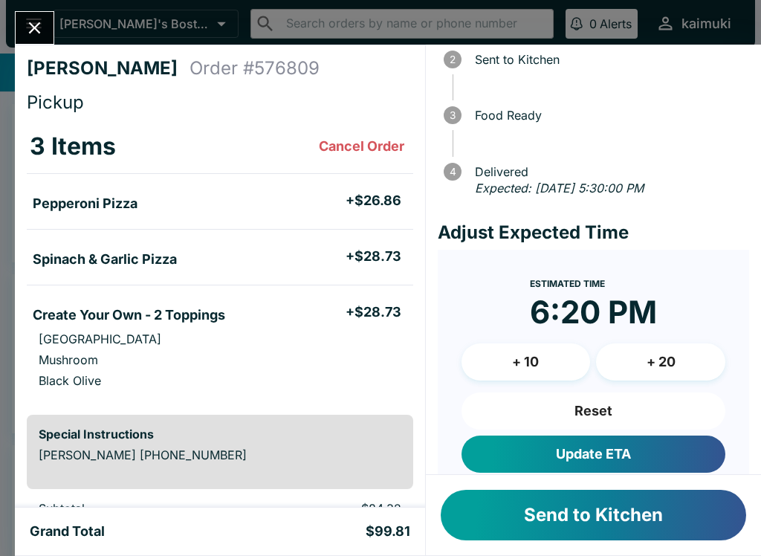  I want to click on button: Update ETA, so click(593, 454).